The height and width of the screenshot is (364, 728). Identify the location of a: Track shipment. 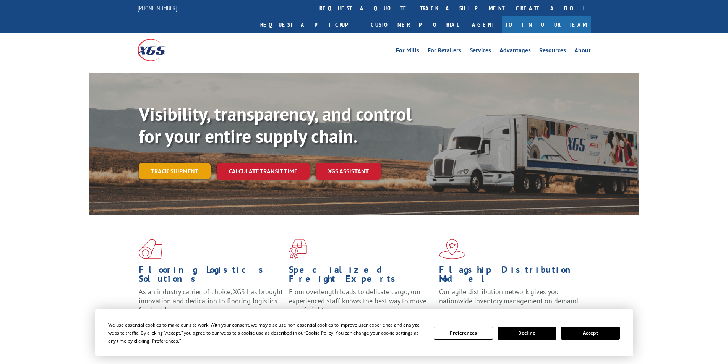
(175, 171).